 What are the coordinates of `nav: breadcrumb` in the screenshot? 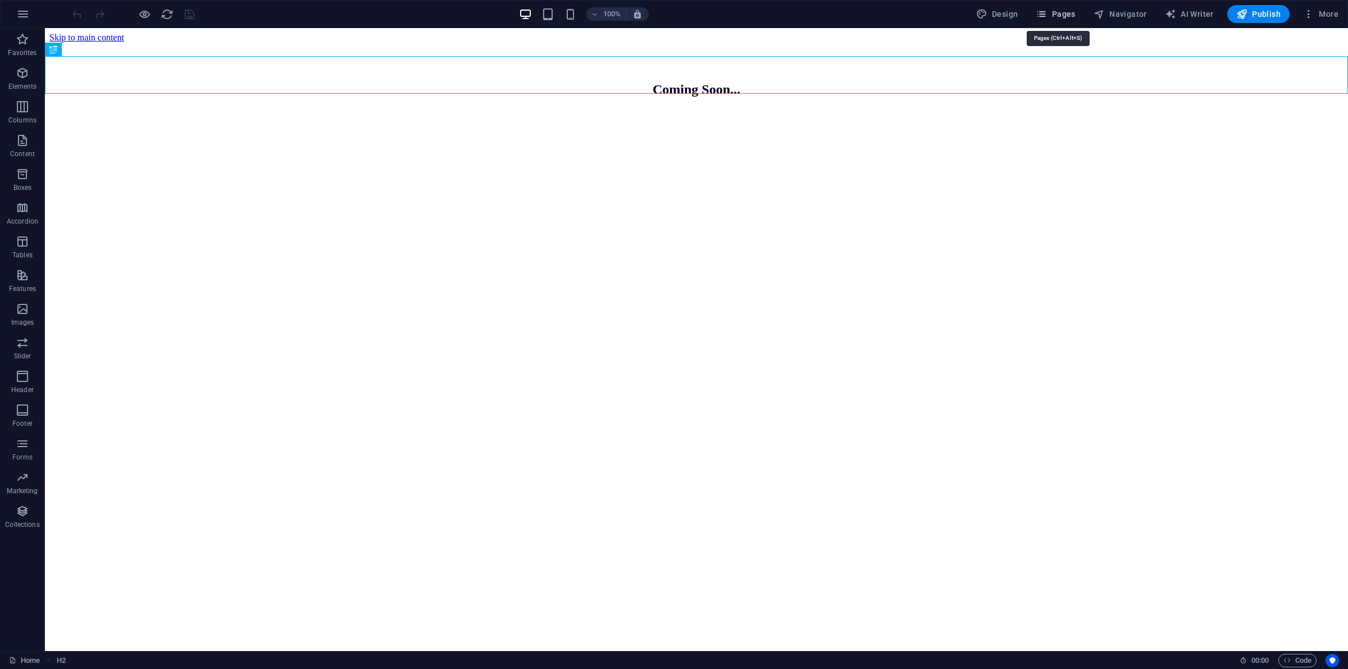 It's located at (61, 661).